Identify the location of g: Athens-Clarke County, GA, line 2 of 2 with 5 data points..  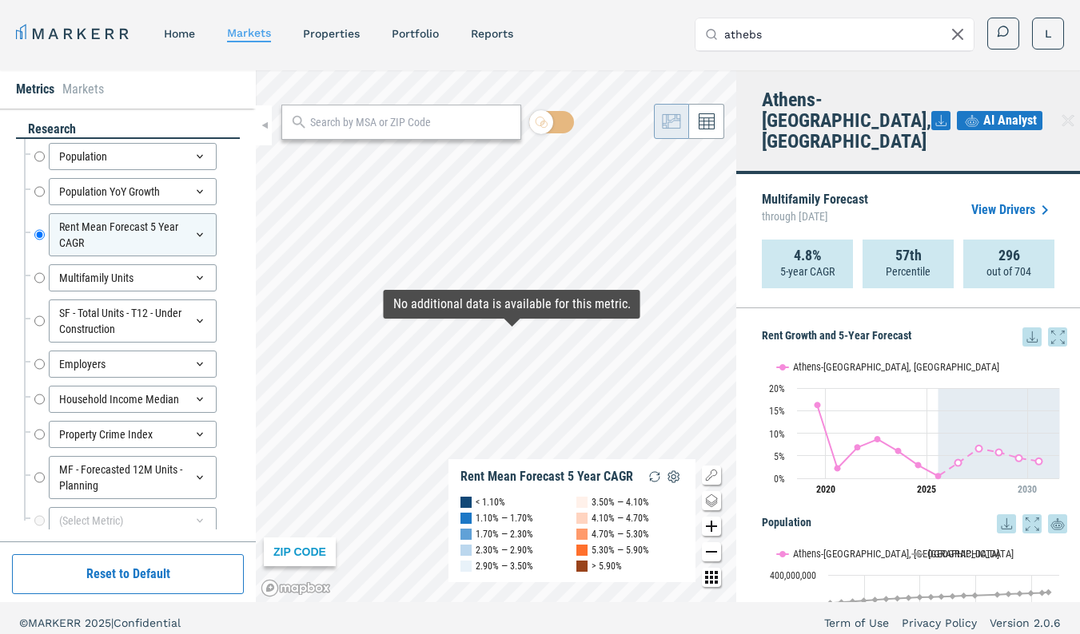
(998, 456).